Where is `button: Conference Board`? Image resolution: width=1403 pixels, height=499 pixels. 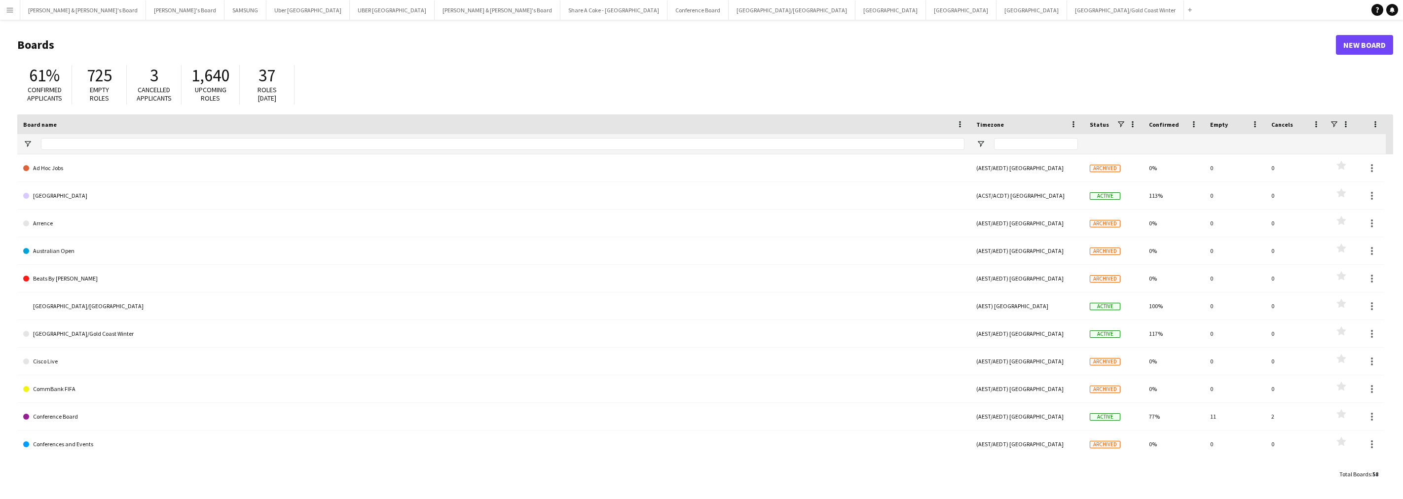
button: Conference Board is located at coordinates (698, 10).